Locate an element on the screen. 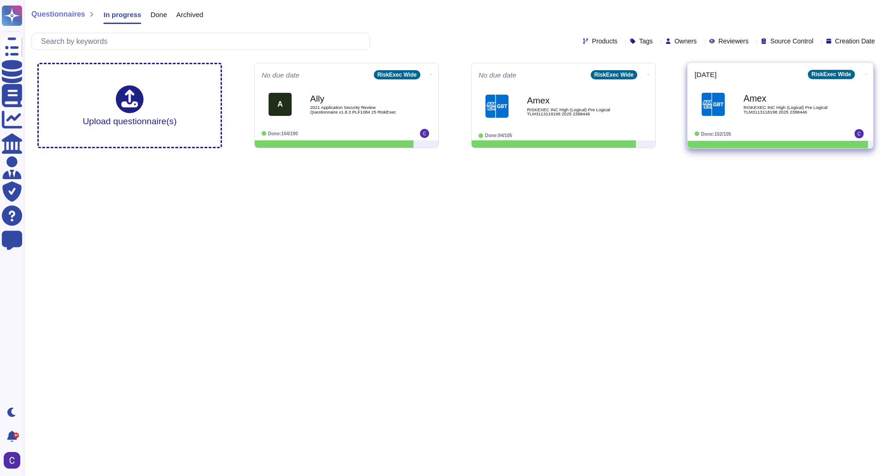  span: Done: 102/105 is located at coordinates (716, 133).